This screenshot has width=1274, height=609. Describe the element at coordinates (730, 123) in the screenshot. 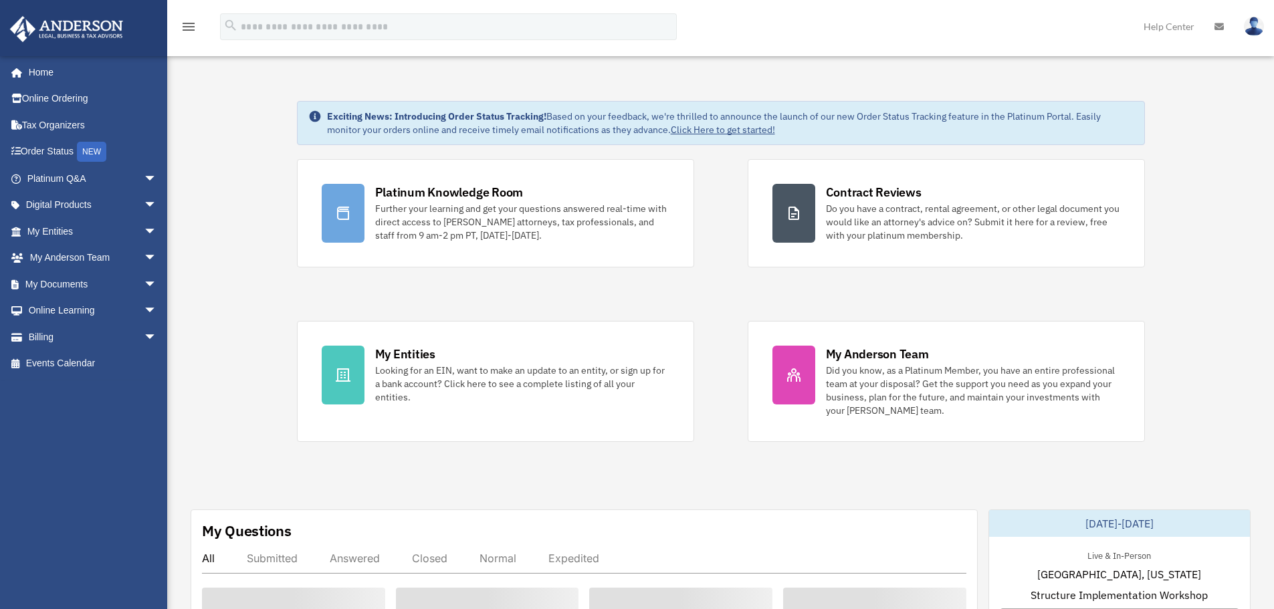

I see `div: Based on your feedback, we're thrilled to announce the launch of our new Order Status Tracking fe...` at that location.